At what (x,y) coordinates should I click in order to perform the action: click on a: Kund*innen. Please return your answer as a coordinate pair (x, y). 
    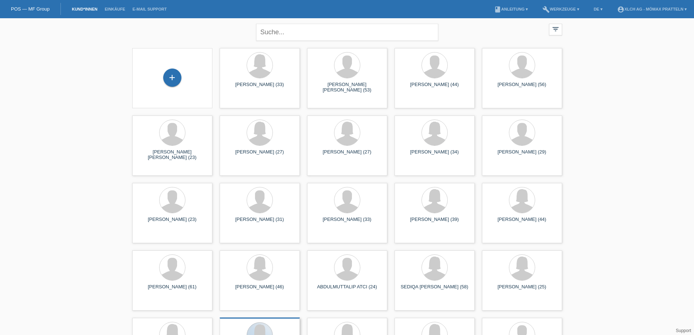
    Looking at the image, I should click on (84, 9).